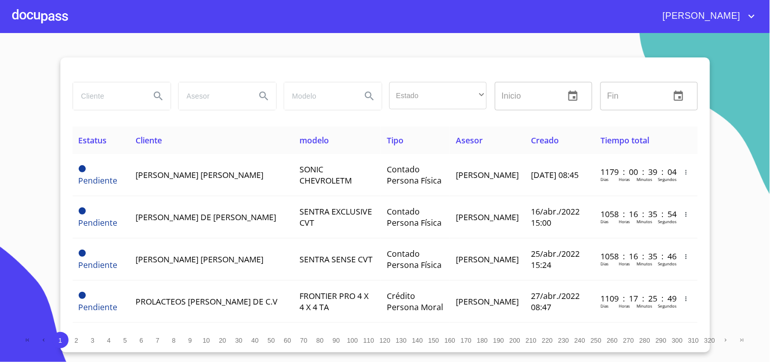  I want to click on span: Cliente, so click(149, 140).